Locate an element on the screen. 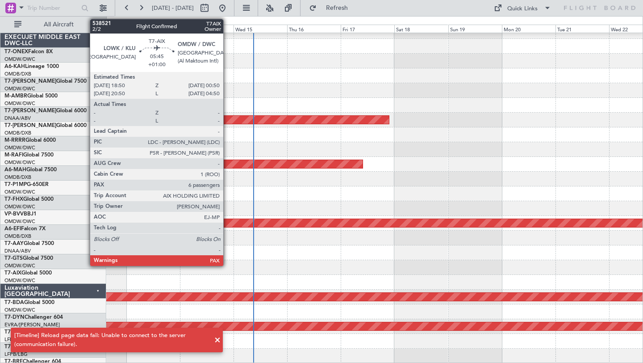 This screenshot has height=363, width=643. div: Wed 15 is located at coordinates (260, 29).